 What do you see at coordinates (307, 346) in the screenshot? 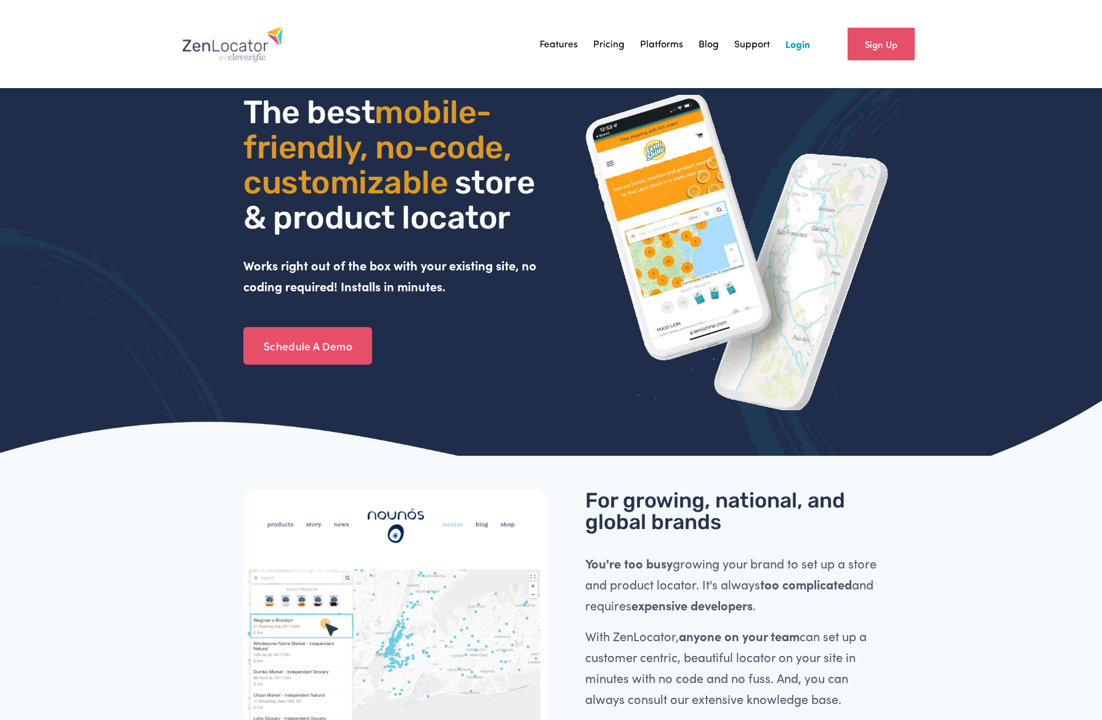
I see `a: Schedule A Demo` at bounding box center [307, 346].